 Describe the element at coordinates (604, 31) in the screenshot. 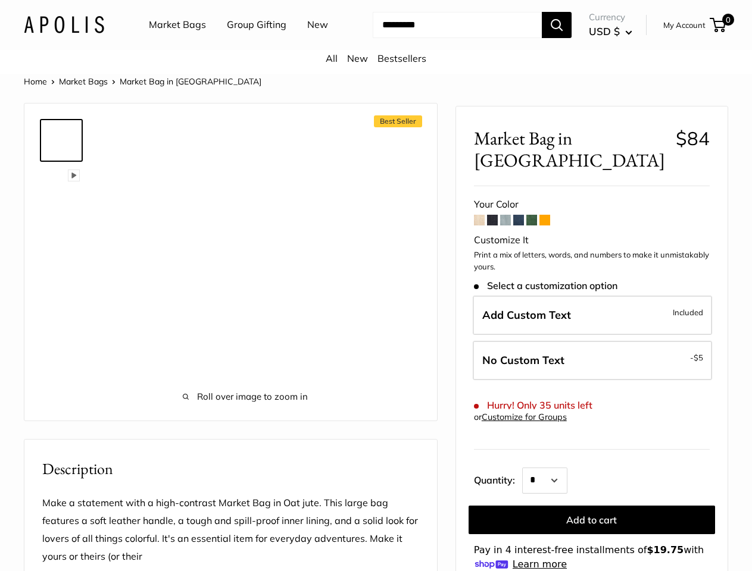

I see `span: USD $` at that location.